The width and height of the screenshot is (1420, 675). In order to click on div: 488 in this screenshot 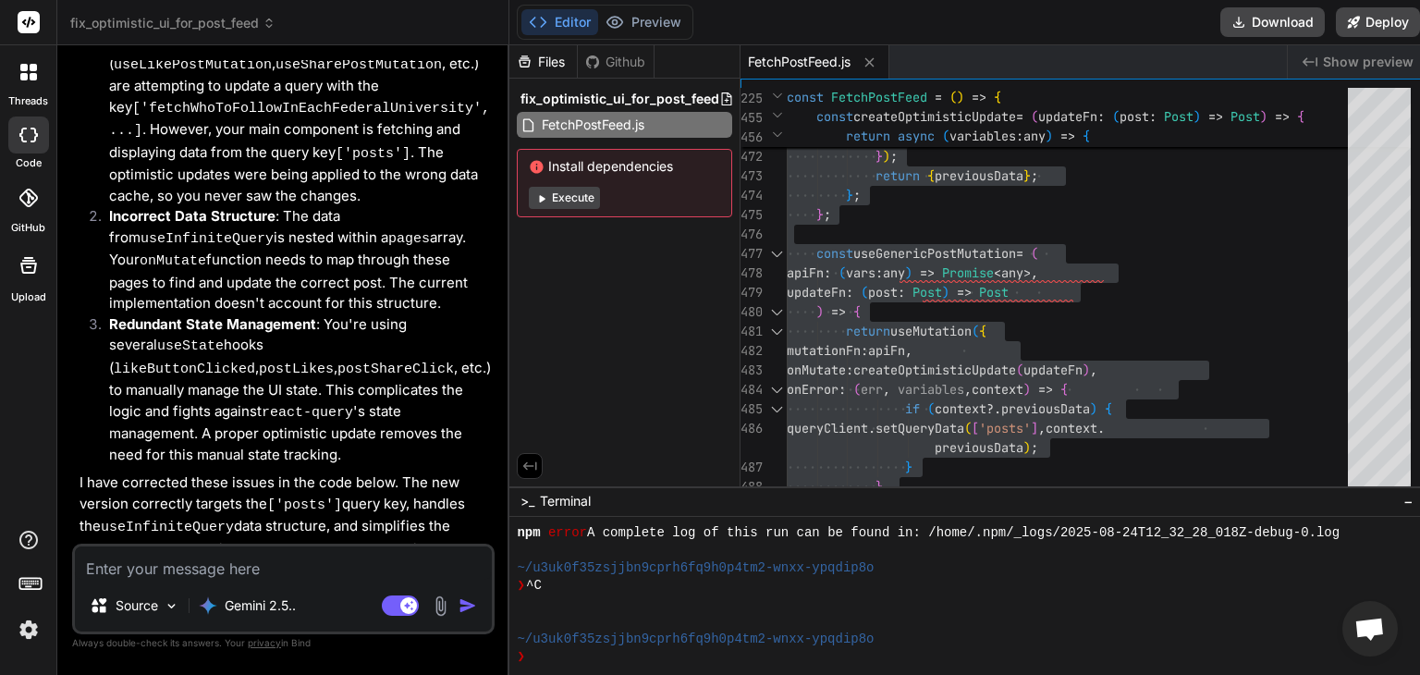, I will do `click(752, 486)`.